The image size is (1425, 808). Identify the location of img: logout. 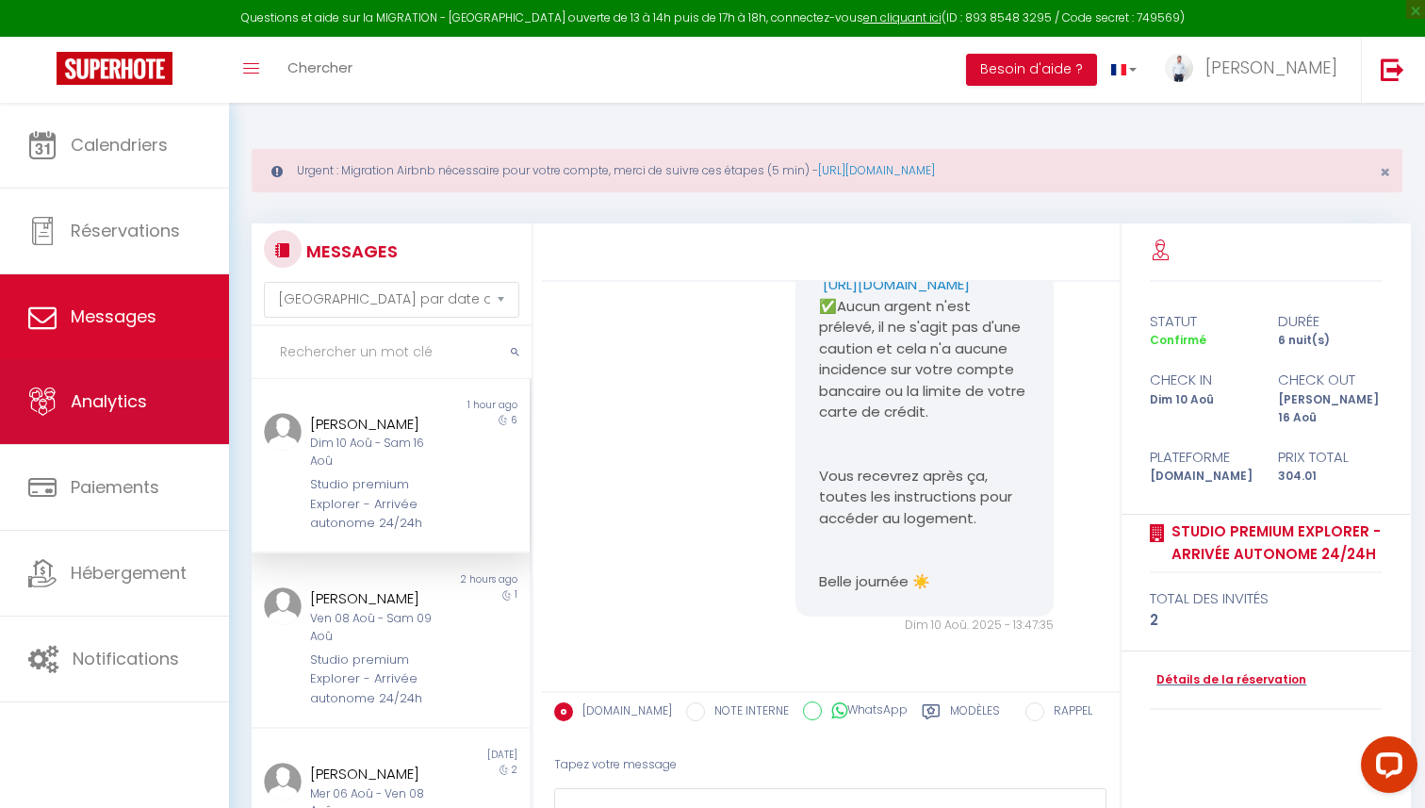
(1392, 69).